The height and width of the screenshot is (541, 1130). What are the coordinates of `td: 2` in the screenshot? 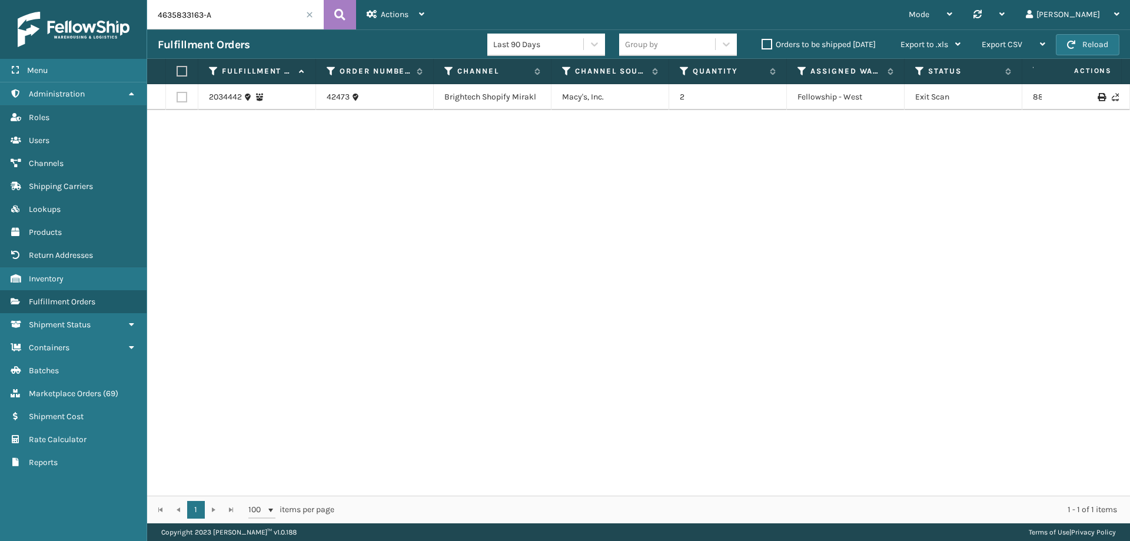 It's located at (728, 97).